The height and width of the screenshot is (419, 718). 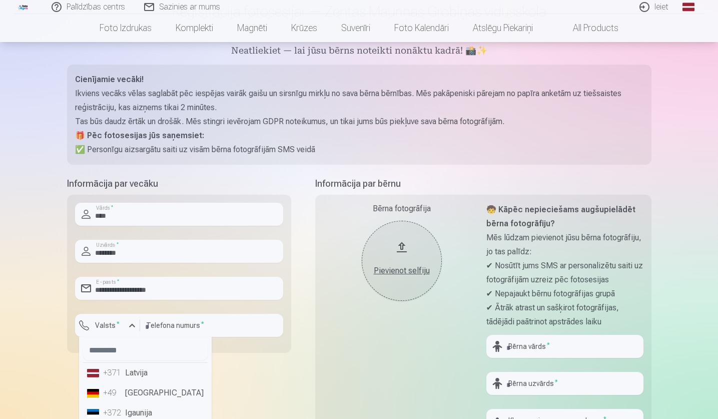 I want to click on p: ✔ Nepajaukt bērnu fotogrāfijas grupā, so click(x=565, y=294).